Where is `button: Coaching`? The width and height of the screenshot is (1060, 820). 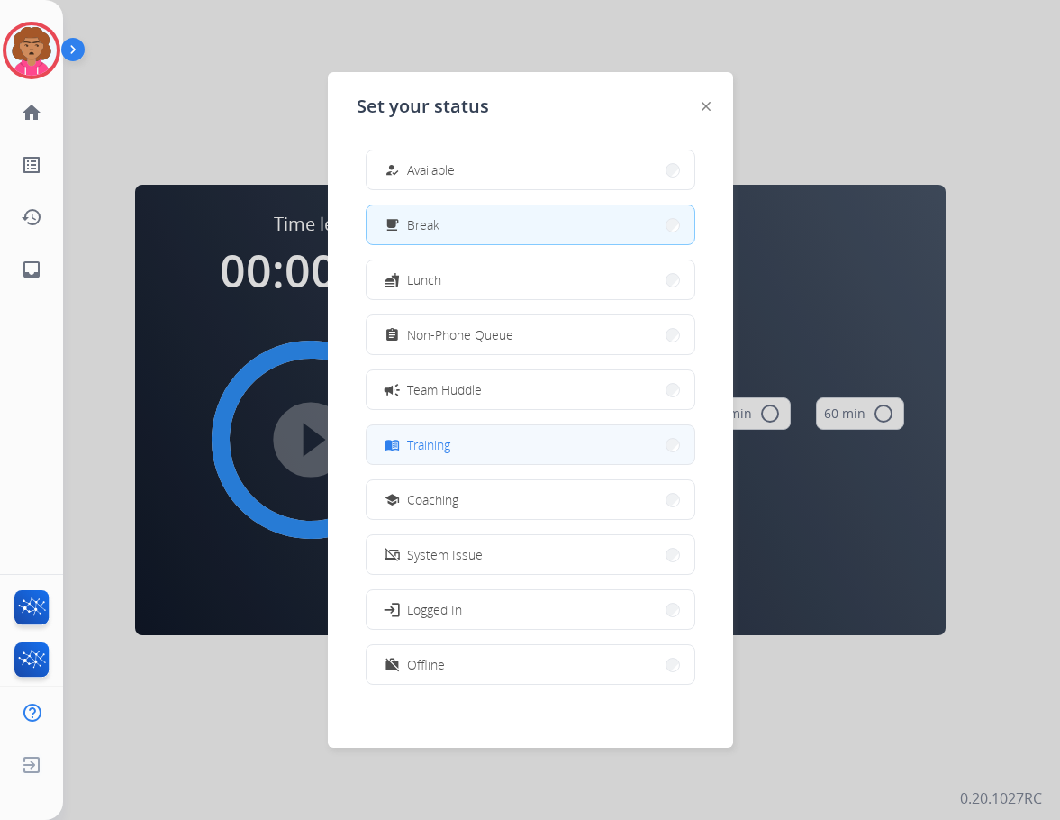
button: Coaching is located at coordinates (531, 499).